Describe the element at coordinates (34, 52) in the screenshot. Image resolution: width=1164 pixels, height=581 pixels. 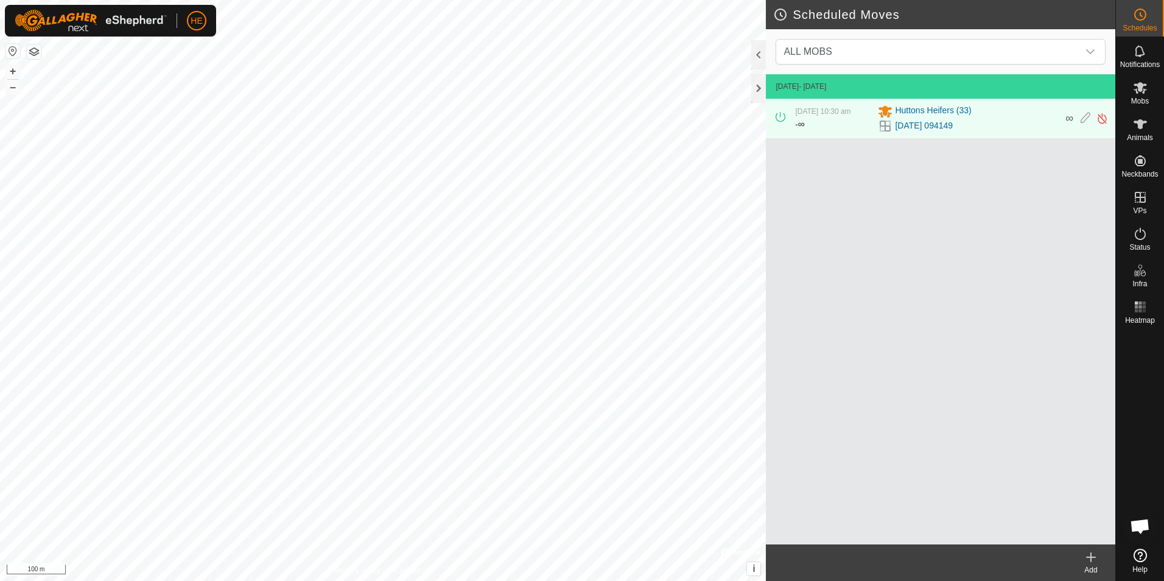
I see `button: Map Layers` at that location.